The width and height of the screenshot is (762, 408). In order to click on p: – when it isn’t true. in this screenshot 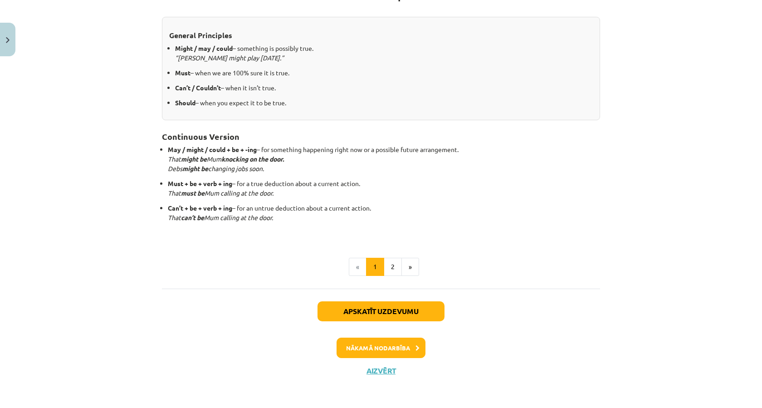, I will do `click(384, 88)`.